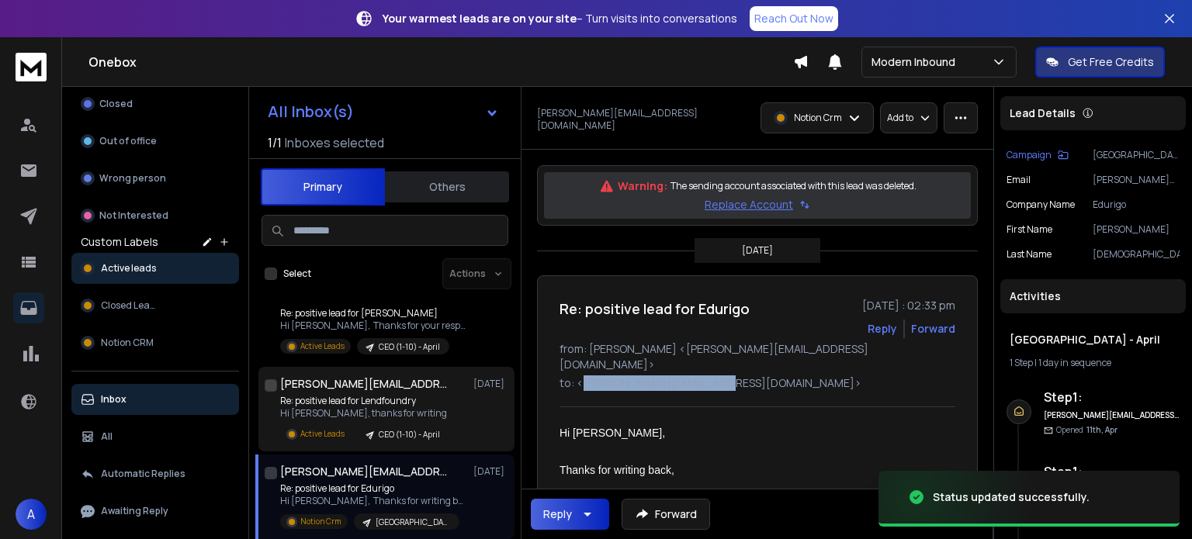 The width and height of the screenshot is (1192, 539). I want to click on button: Closed, so click(155, 104).